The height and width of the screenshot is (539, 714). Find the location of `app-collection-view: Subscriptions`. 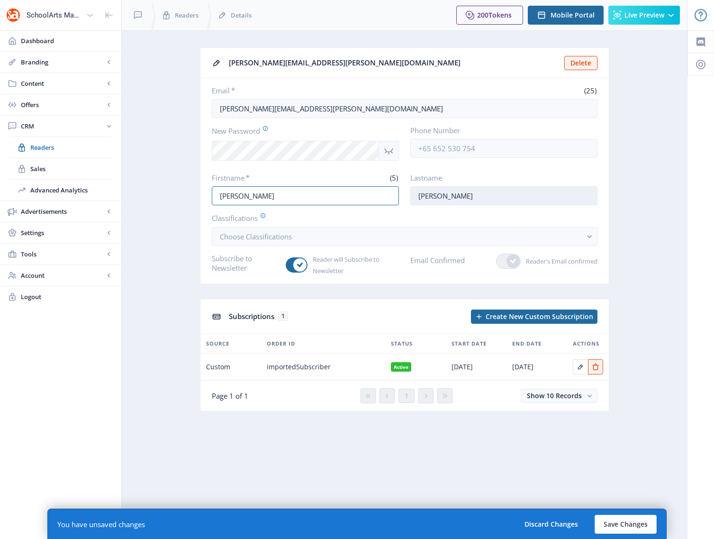

app-collection-view: Subscriptions is located at coordinates (405, 355).